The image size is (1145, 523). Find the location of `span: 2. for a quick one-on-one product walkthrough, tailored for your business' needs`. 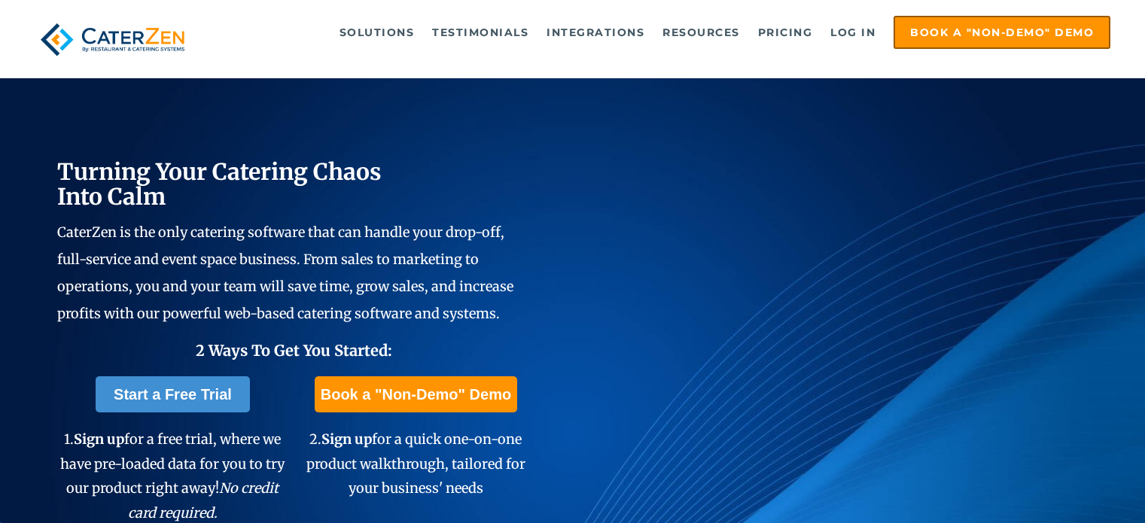

span: 2. for a quick one-on-one product walkthrough, tailored for your business' needs is located at coordinates (415, 464).